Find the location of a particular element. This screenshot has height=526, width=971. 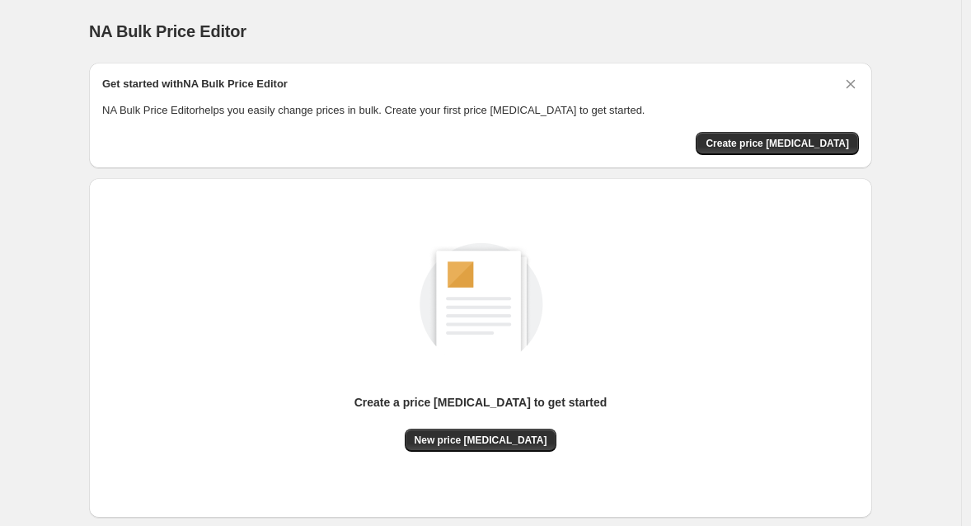

button: Create price change job is located at coordinates (777, 143).